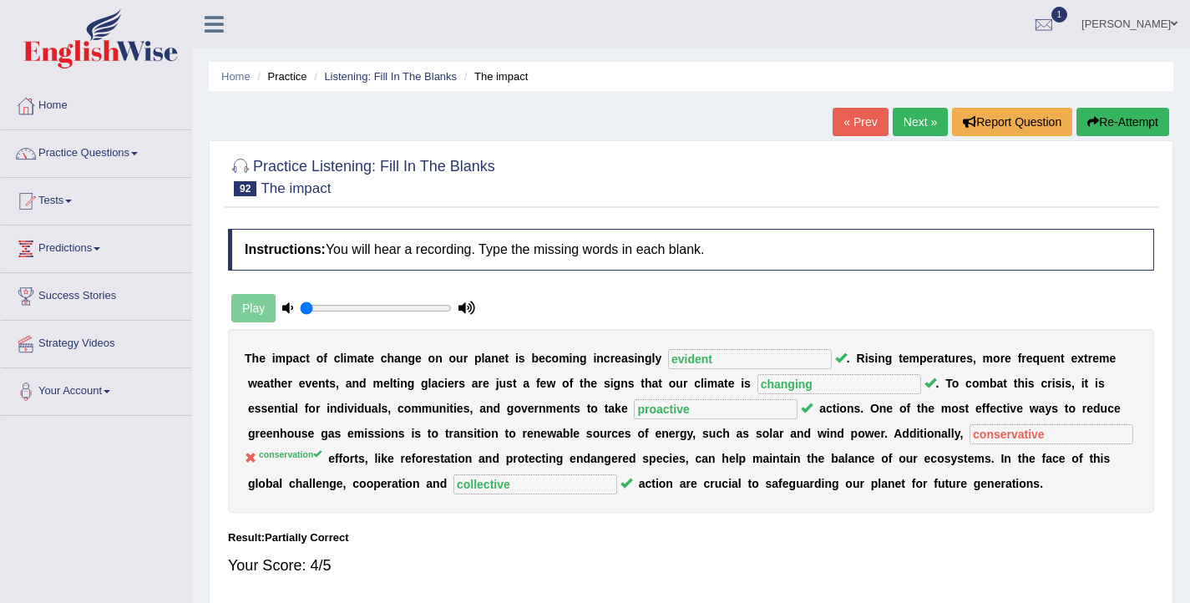 The width and height of the screenshot is (1190, 603). I want to click on b: R, so click(861, 358).